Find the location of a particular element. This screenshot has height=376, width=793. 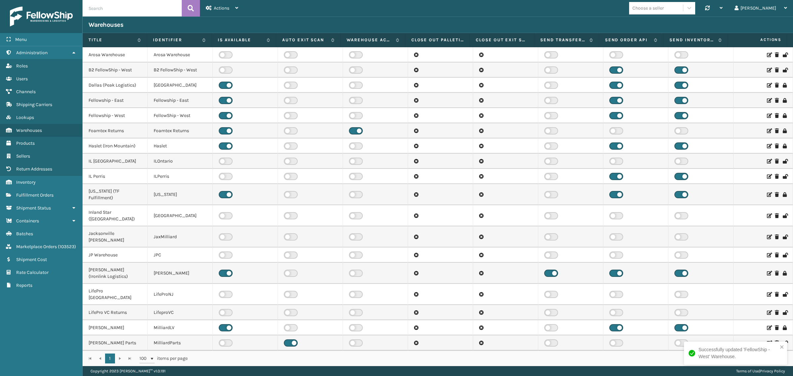

td: Dallas (Peak Logistics) is located at coordinates (115, 85).